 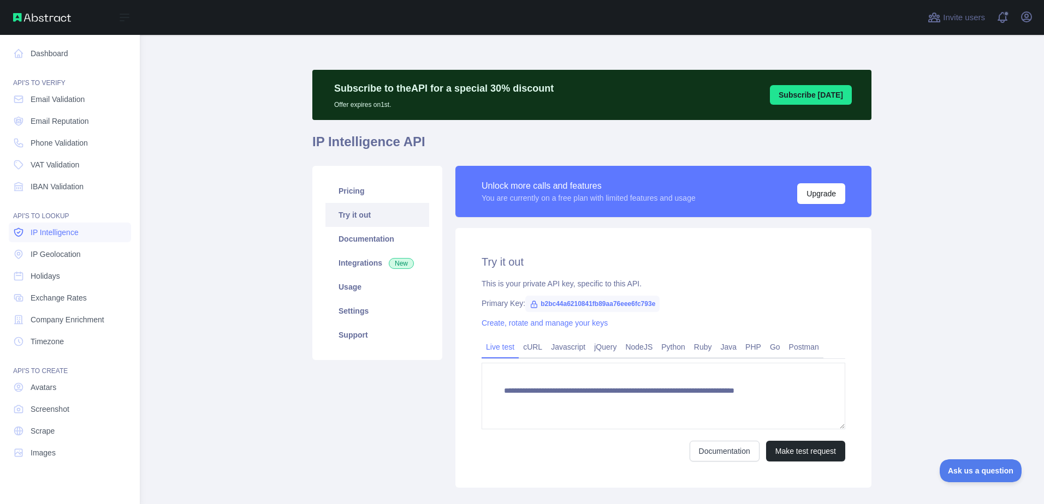 What do you see at coordinates (70, 365) in the screenshot?
I see `div: API'S TO CREATE` at bounding box center [70, 365].